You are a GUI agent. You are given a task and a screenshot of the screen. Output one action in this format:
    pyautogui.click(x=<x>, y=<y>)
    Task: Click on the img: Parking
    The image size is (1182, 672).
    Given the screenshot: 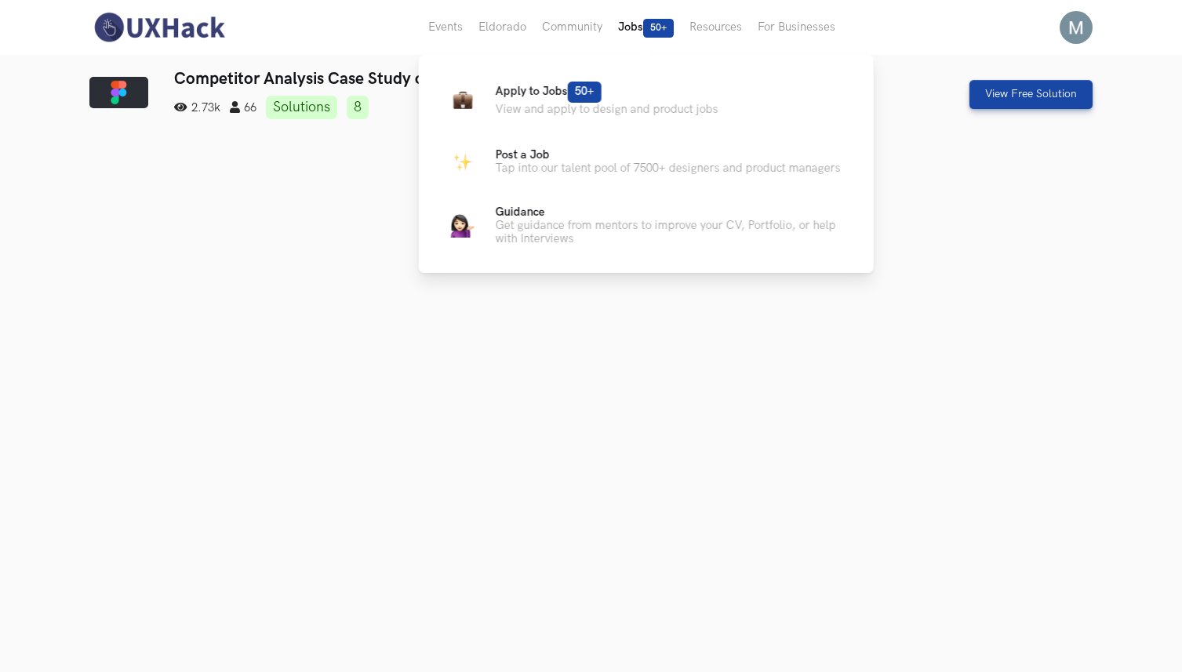 What is the action you would take?
    pyautogui.click(x=462, y=162)
    